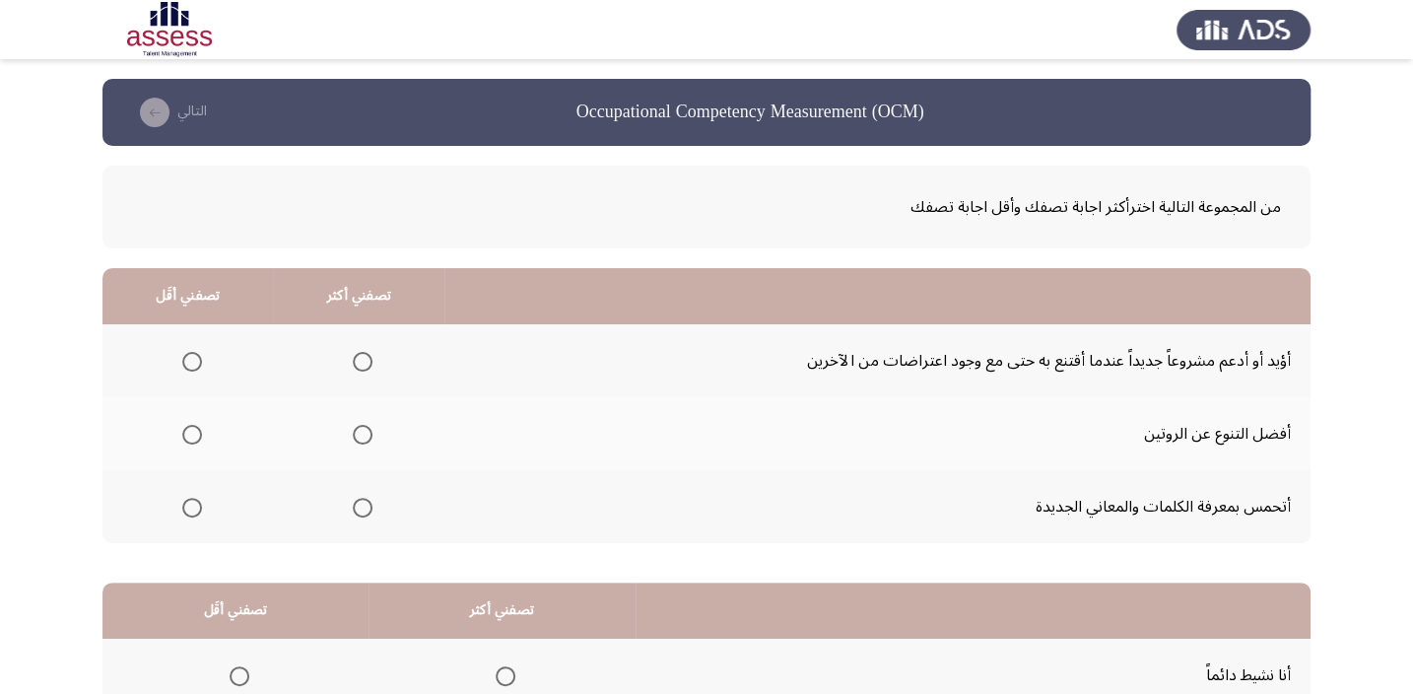  Describe the element at coordinates (750, 111) in the screenshot. I see `h3: Occupational Competency Measurement (OCM)` at that location.